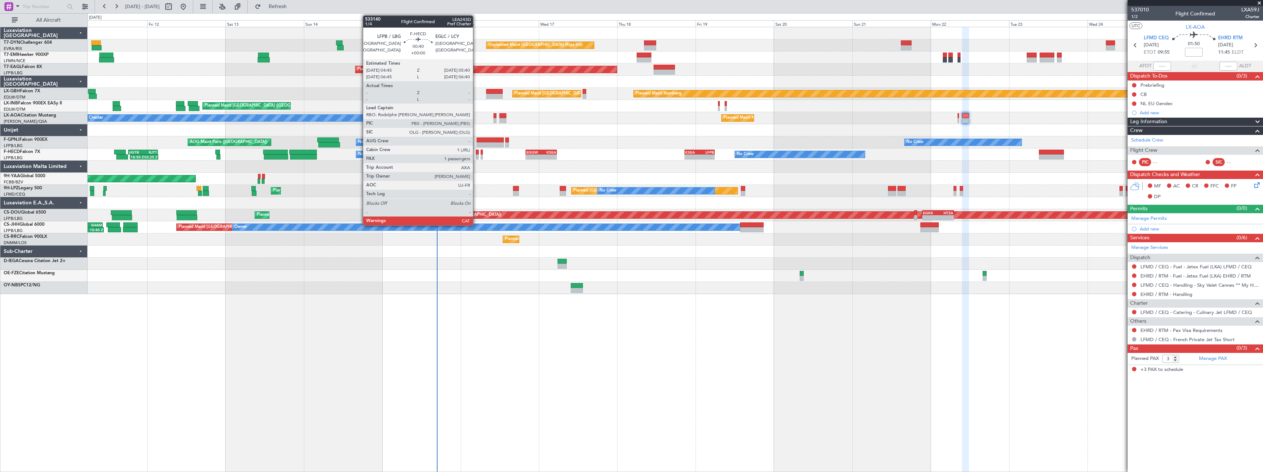 Image resolution: width=1263 pixels, height=472 pixels. Describe the element at coordinates (1241, 208) in the screenshot. I see `span: (0/0)` at that location.